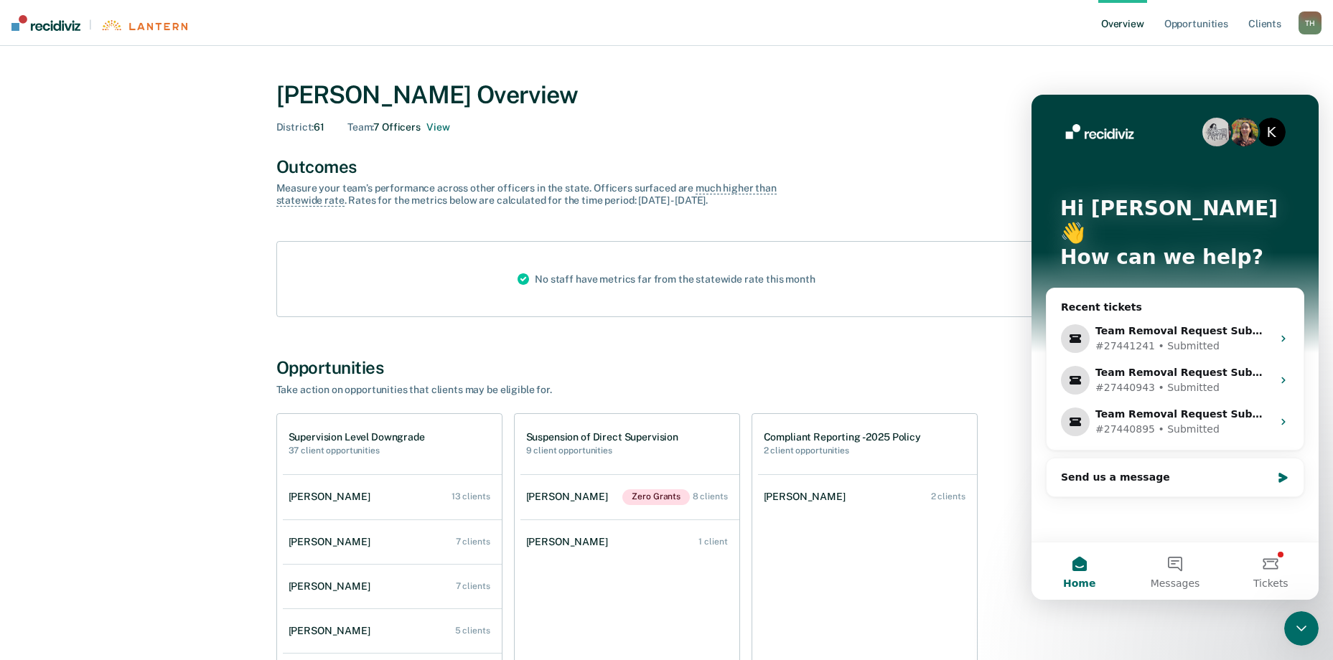  I want to click on button: Tickets, so click(239, 477).